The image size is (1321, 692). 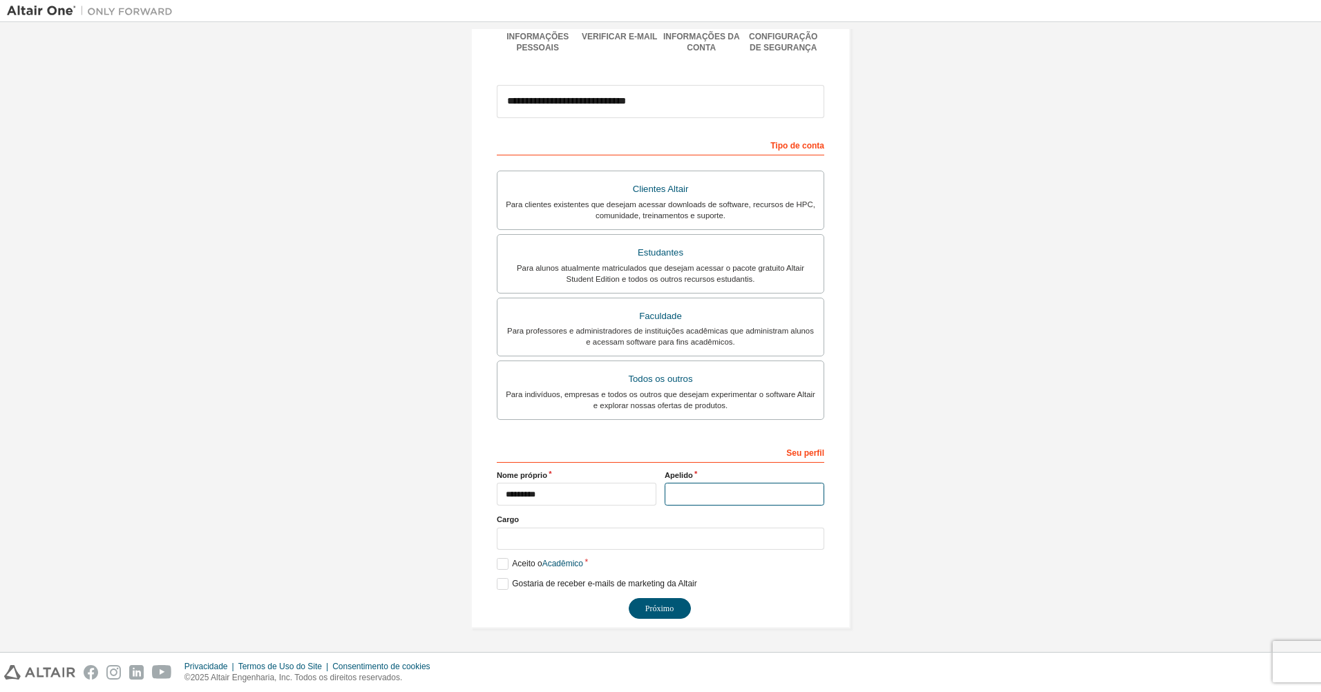 I want to click on img: instagram.svg, so click(x=113, y=672).